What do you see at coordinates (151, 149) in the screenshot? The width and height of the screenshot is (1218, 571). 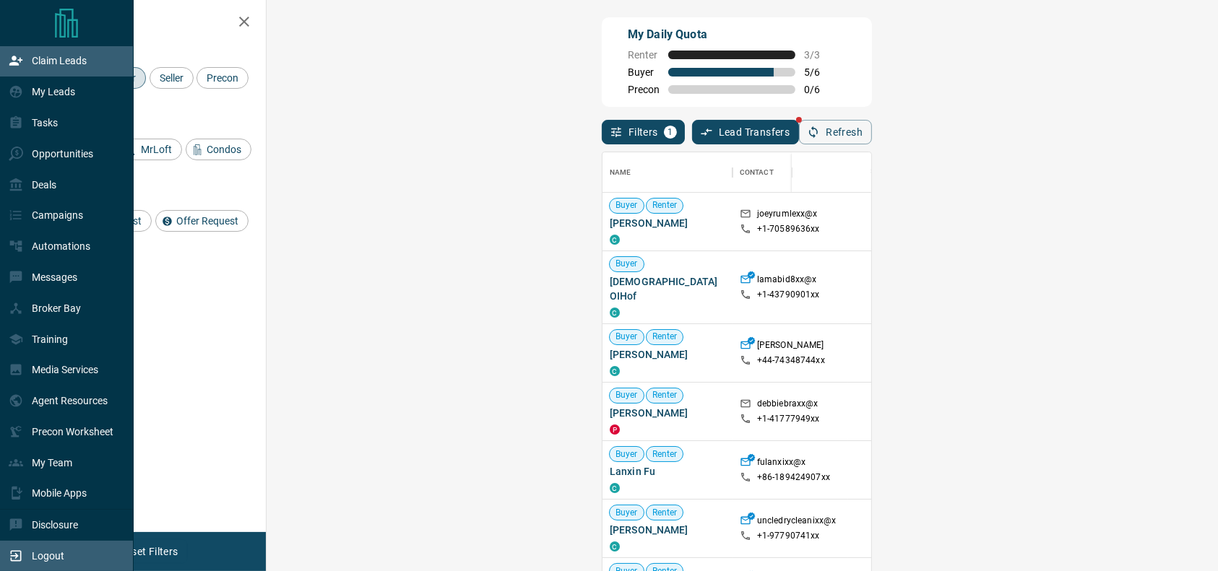 I see `div: MrLoft` at bounding box center [151, 149].